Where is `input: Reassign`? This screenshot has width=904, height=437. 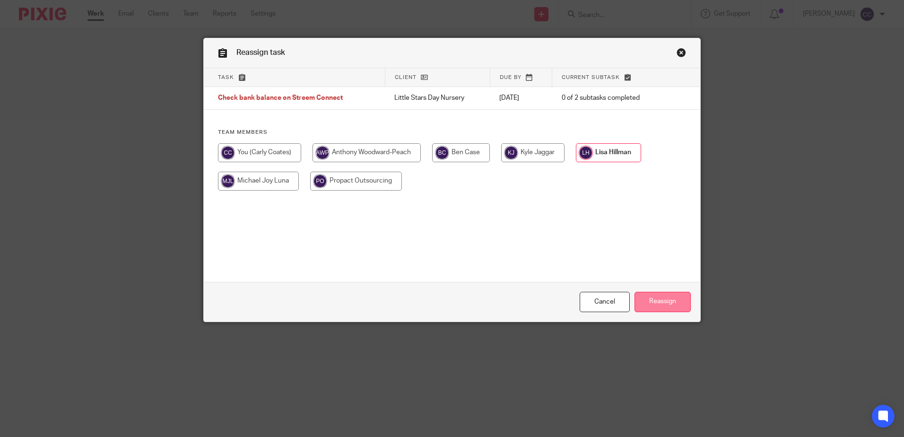 input: Reassign is located at coordinates (662, 302).